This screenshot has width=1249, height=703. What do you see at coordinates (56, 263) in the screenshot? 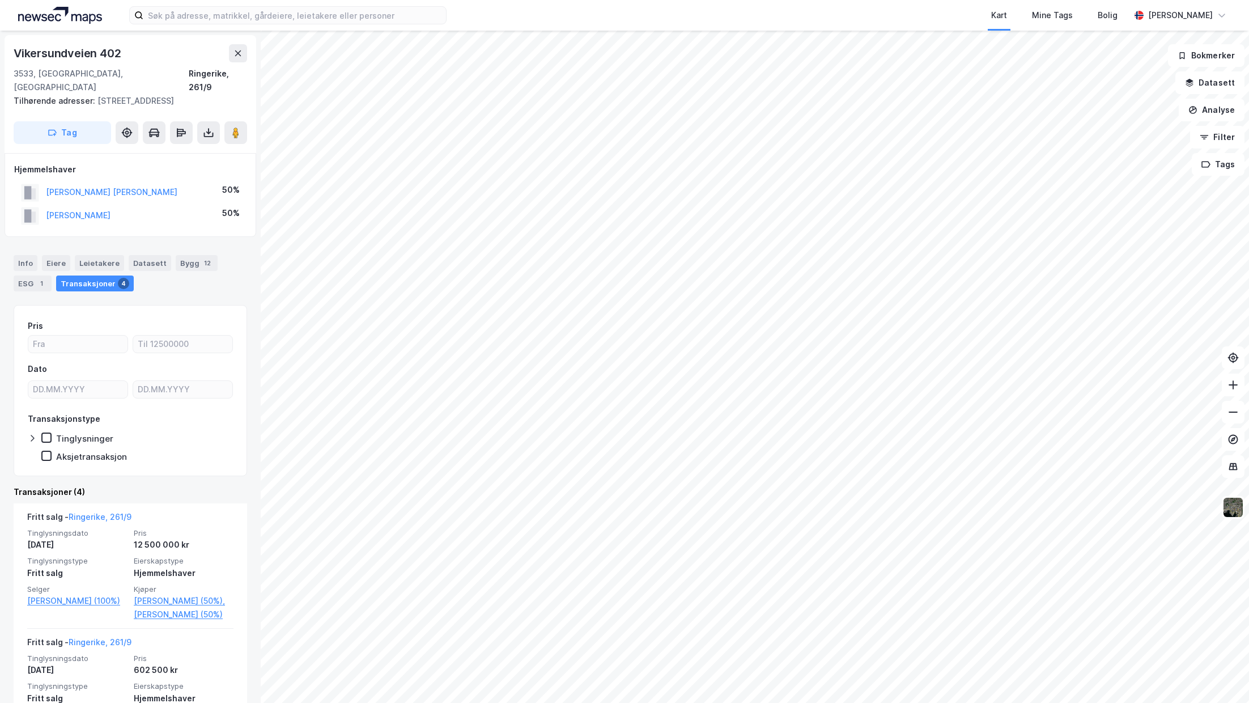
I see `div: Eiere` at bounding box center [56, 263].